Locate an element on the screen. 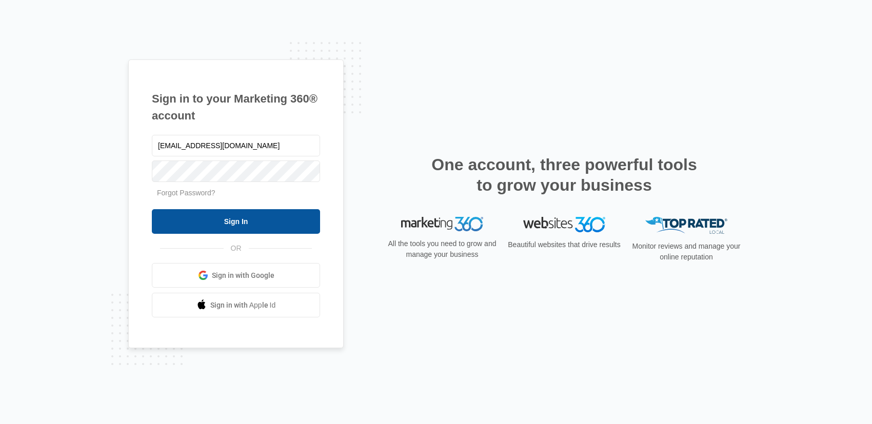  p: All the tools you need to grow and manage your business is located at coordinates (442, 249).